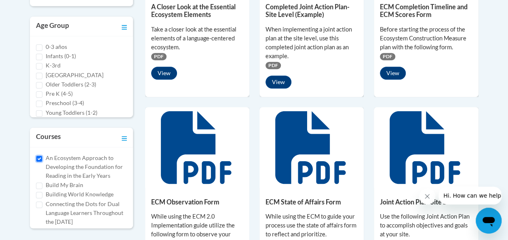  Describe the element at coordinates (311, 11) in the screenshot. I see `h5: Completed Joint Action Plan-Site Level (Example)` at that location.